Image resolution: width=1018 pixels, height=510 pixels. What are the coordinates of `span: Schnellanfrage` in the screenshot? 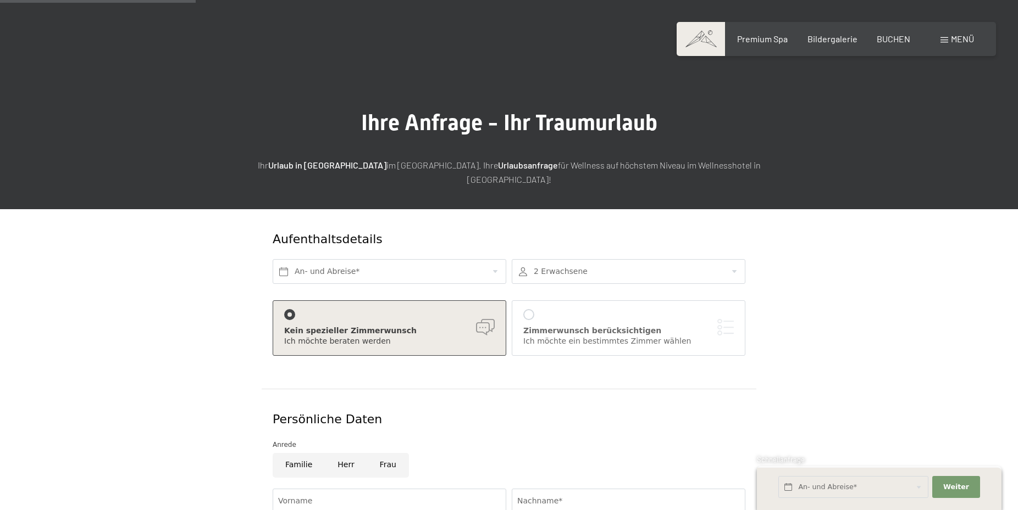 It's located at (780, 460).